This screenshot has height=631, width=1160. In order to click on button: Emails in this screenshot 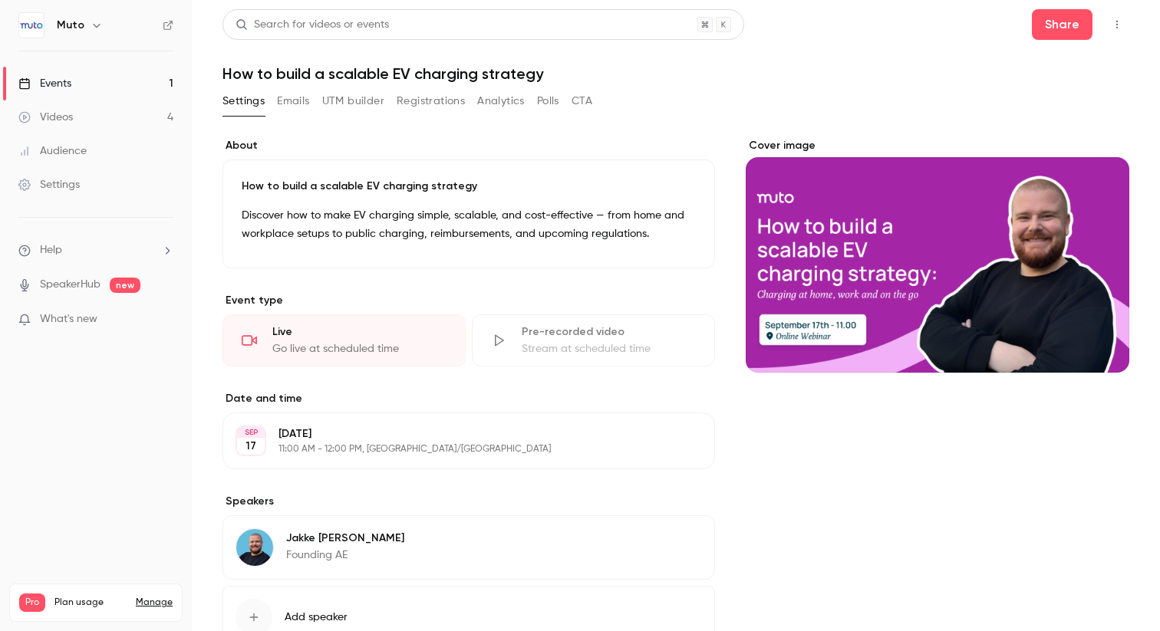, I will do `click(293, 101)`.